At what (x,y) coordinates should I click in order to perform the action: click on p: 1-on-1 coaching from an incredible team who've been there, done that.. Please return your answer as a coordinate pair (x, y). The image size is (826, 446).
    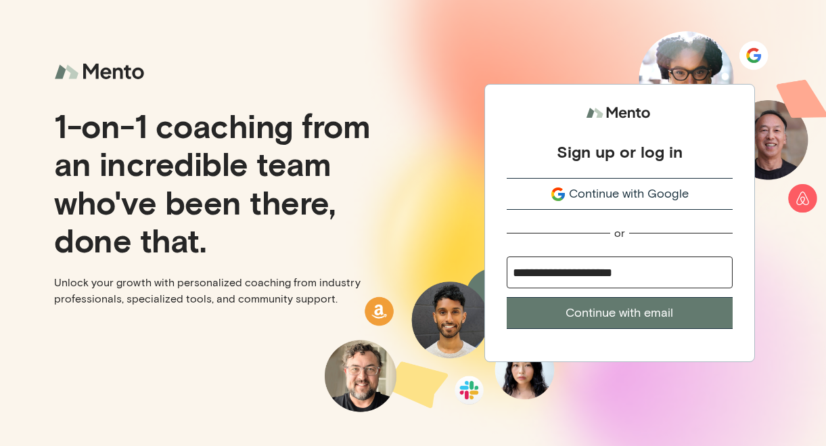
    Looking at the image, I should click on (228, 182).